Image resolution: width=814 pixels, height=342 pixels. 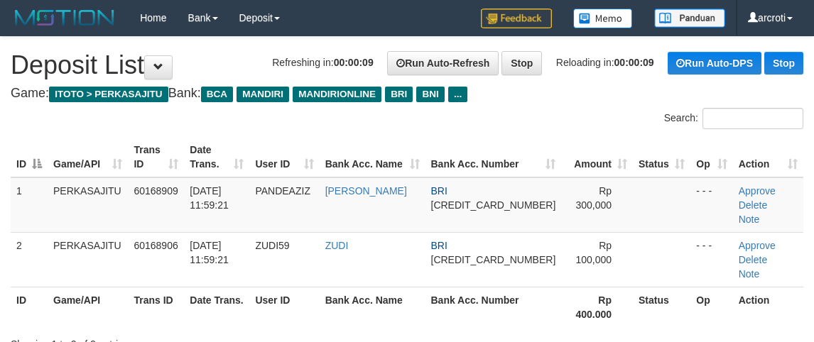 What do you see at coordinates (593, 253) in the screenshot?
I see `span: Rp 100,000` at bounding box center [593, 253].